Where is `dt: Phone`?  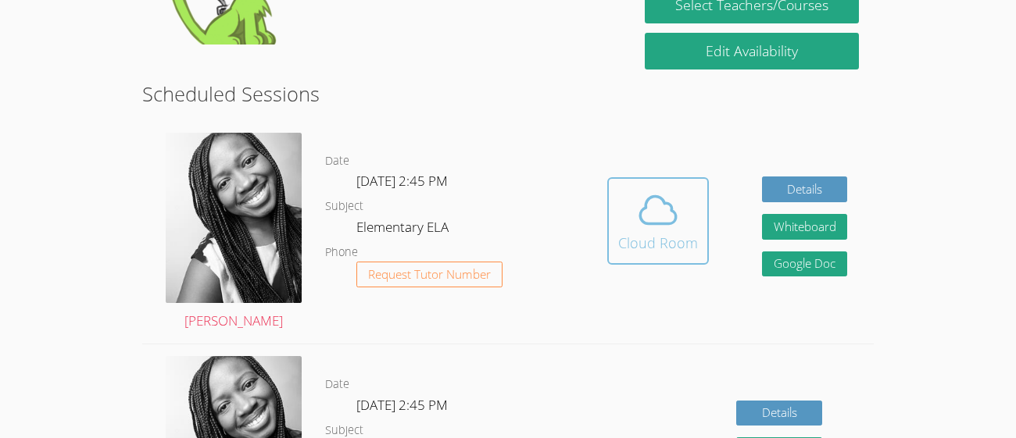
dt: Phone is located at coordinates (341, 252).